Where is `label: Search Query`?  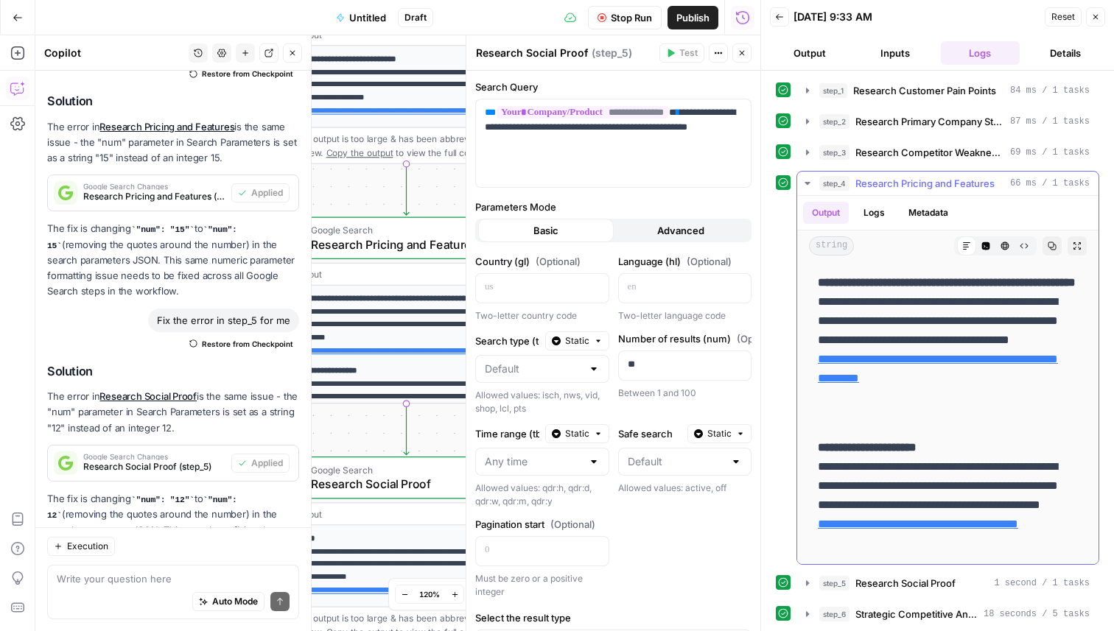
label: Search Query is located at coordinates (613, 87).